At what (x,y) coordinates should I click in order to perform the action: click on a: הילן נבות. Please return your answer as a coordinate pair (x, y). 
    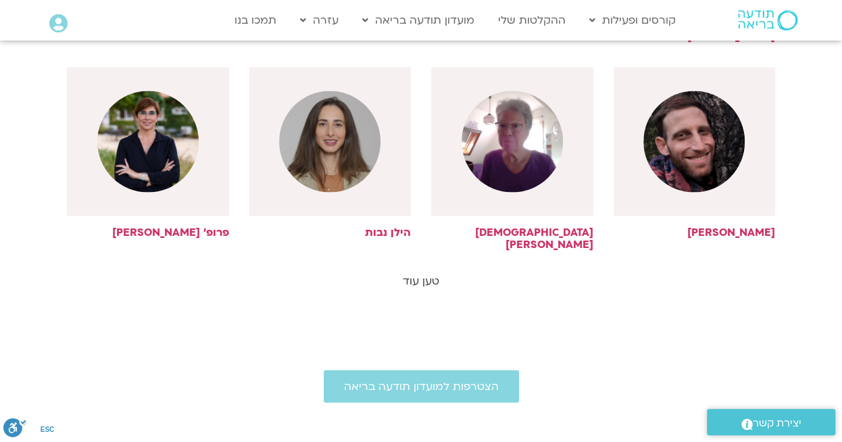
    Looking at the image, I should click on (330, 153).